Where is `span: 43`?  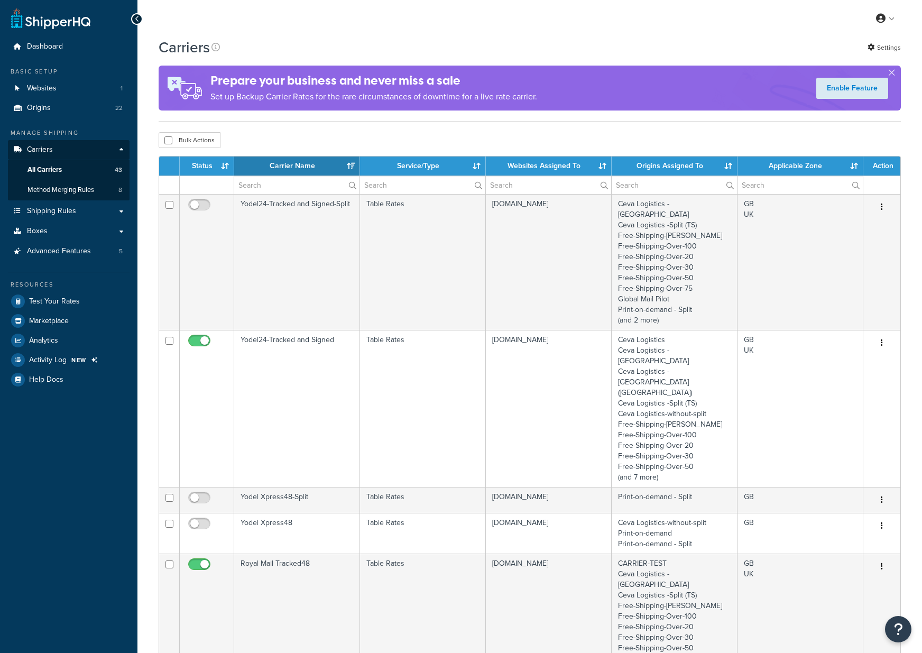
span: 43 is located at coordinates (118, 170).